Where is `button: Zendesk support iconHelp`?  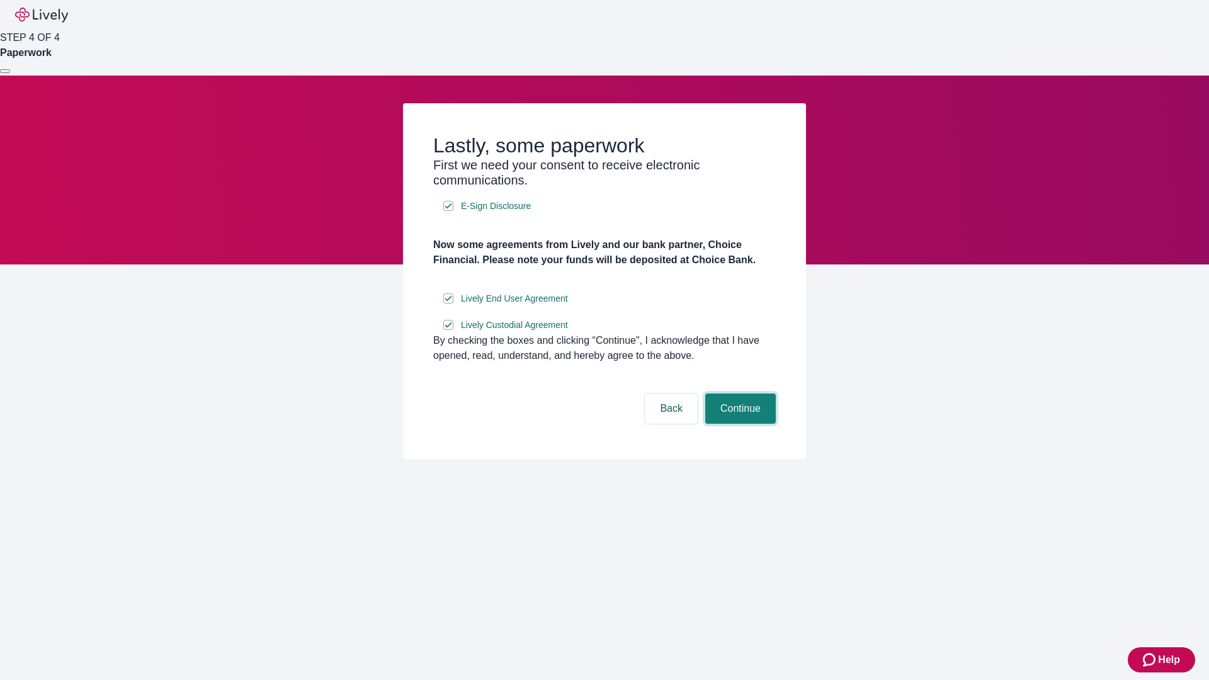 button: Zendesk support iconHelp is located at coordinates (1161, 660).